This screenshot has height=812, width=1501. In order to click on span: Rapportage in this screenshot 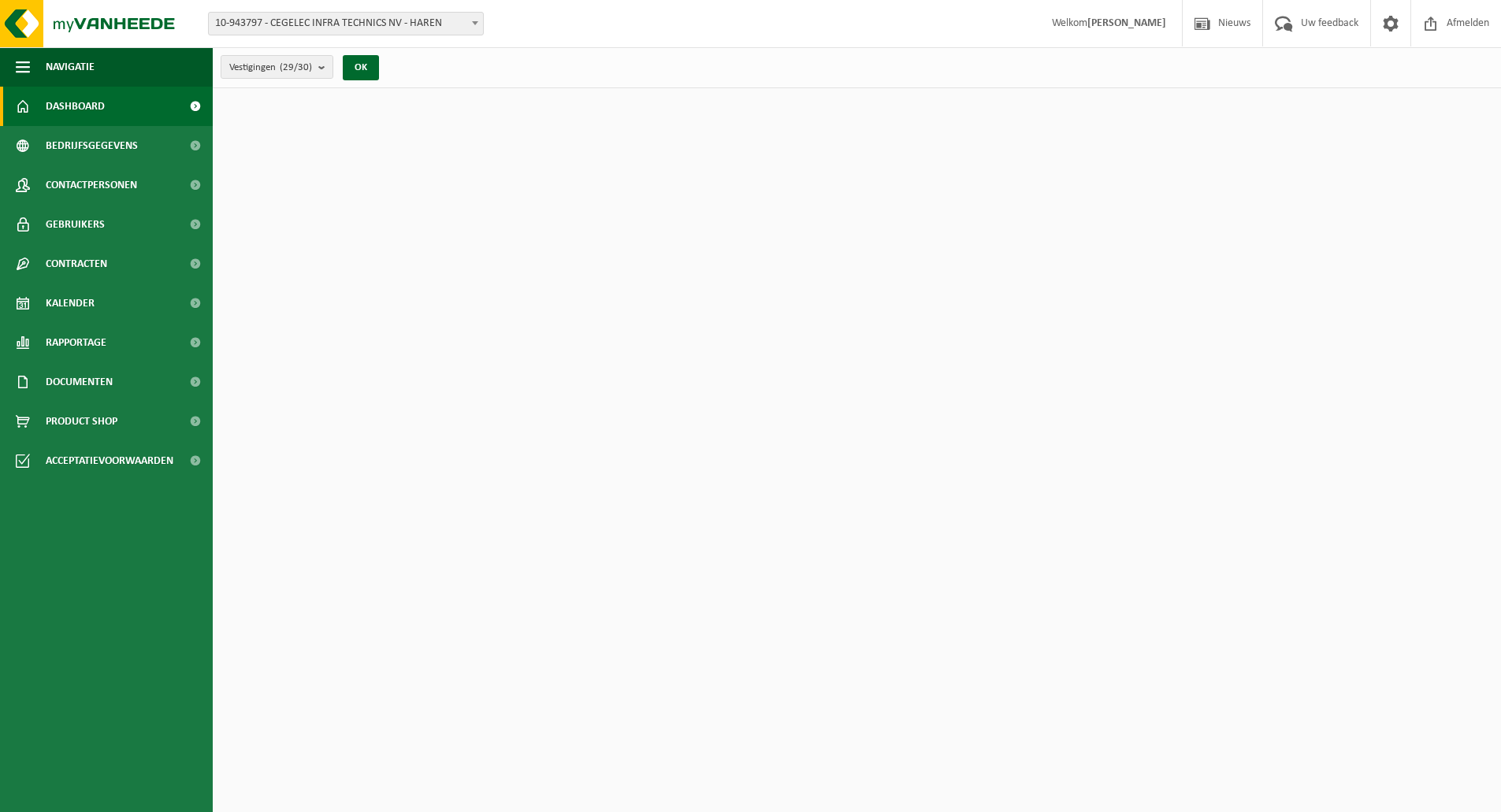, I will do `click(75, 343)`.